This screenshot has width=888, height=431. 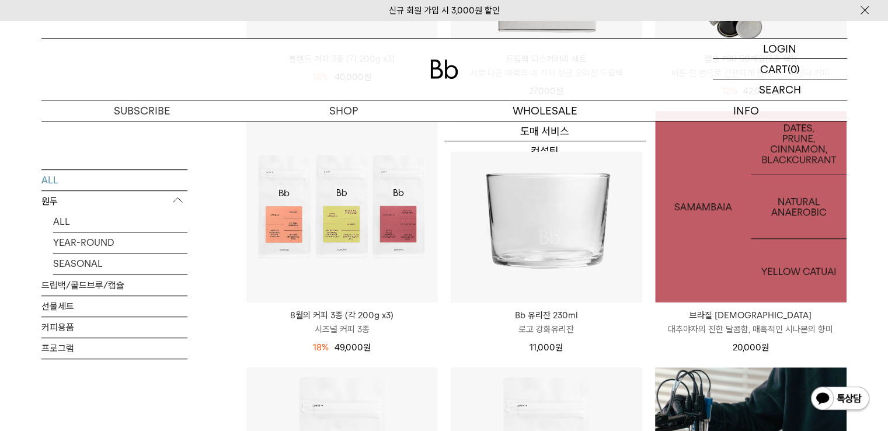 What do you see at coordinates (547, 315) in the screenshot?
I see `p: Bb 유리잔 230ml` at bounding box center [547, 315].